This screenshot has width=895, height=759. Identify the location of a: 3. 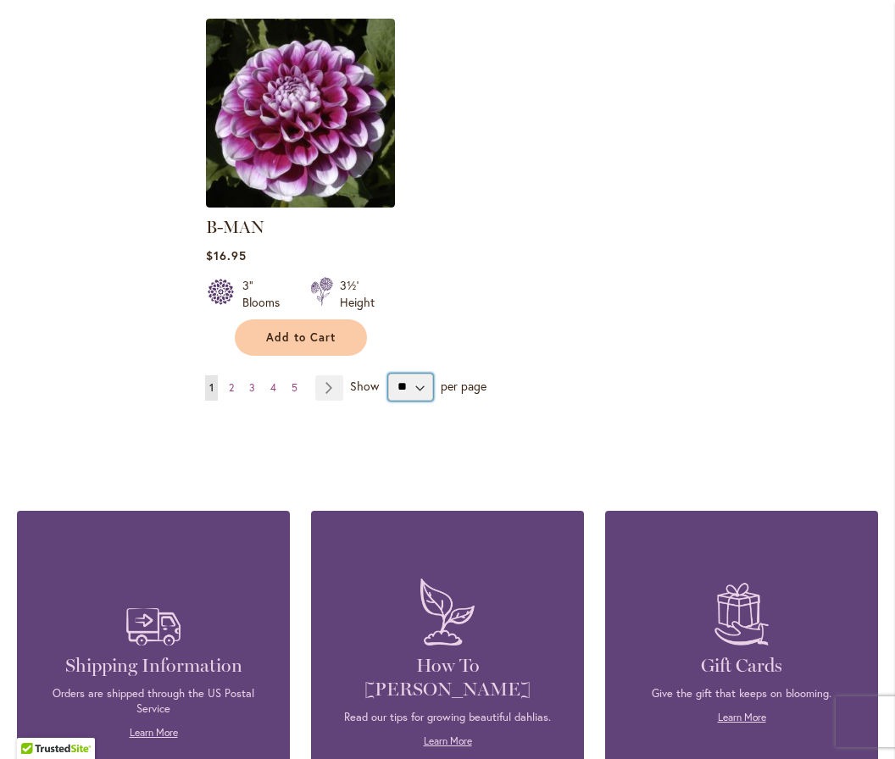
(252, 388).